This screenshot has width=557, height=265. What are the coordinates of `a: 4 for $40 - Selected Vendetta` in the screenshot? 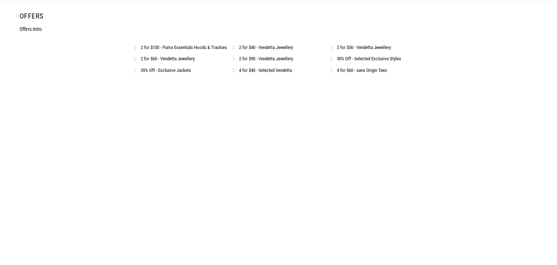 It's located at (265, 70).